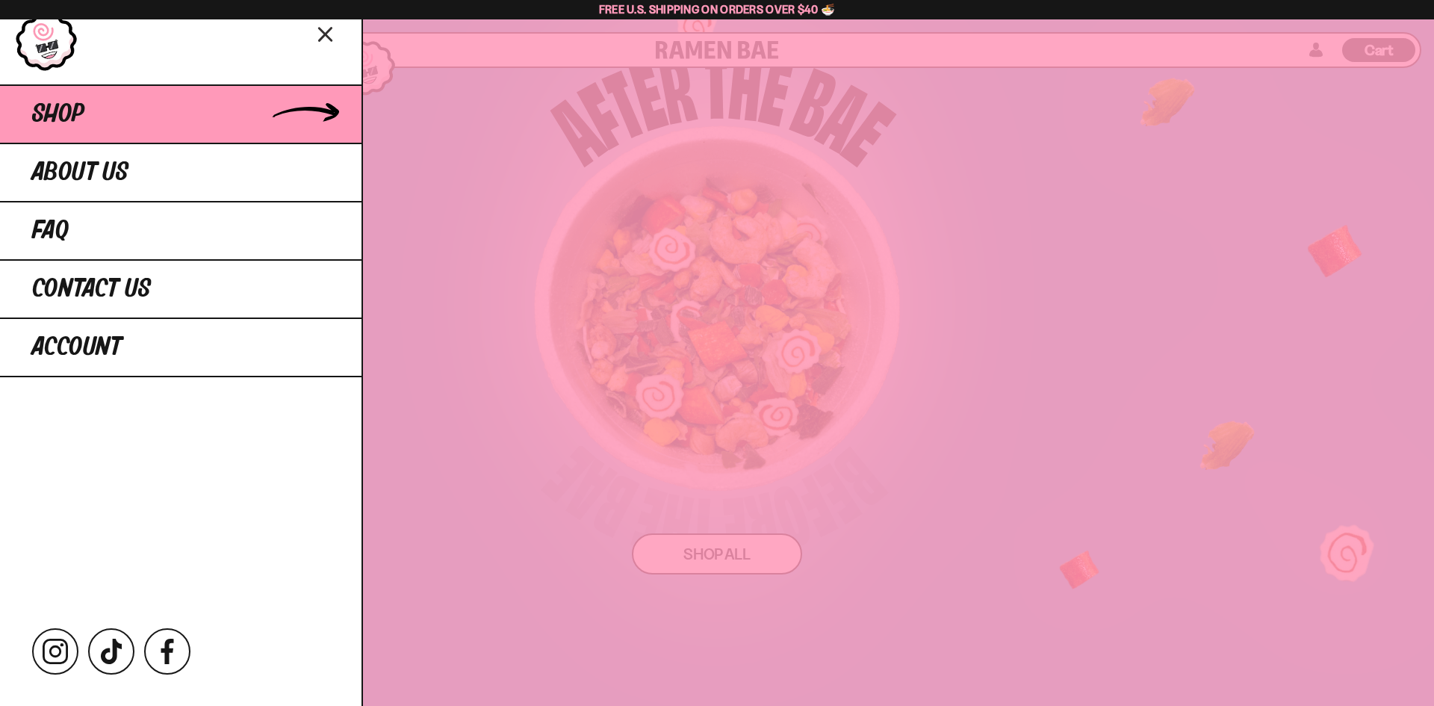 The image size is (1434, 706). What do you see at coordinates (717, 9) in the screenshot?
I see `span: Free U.S. Shipping on Orders over $40 🍜` at bounding box center [717, 9].